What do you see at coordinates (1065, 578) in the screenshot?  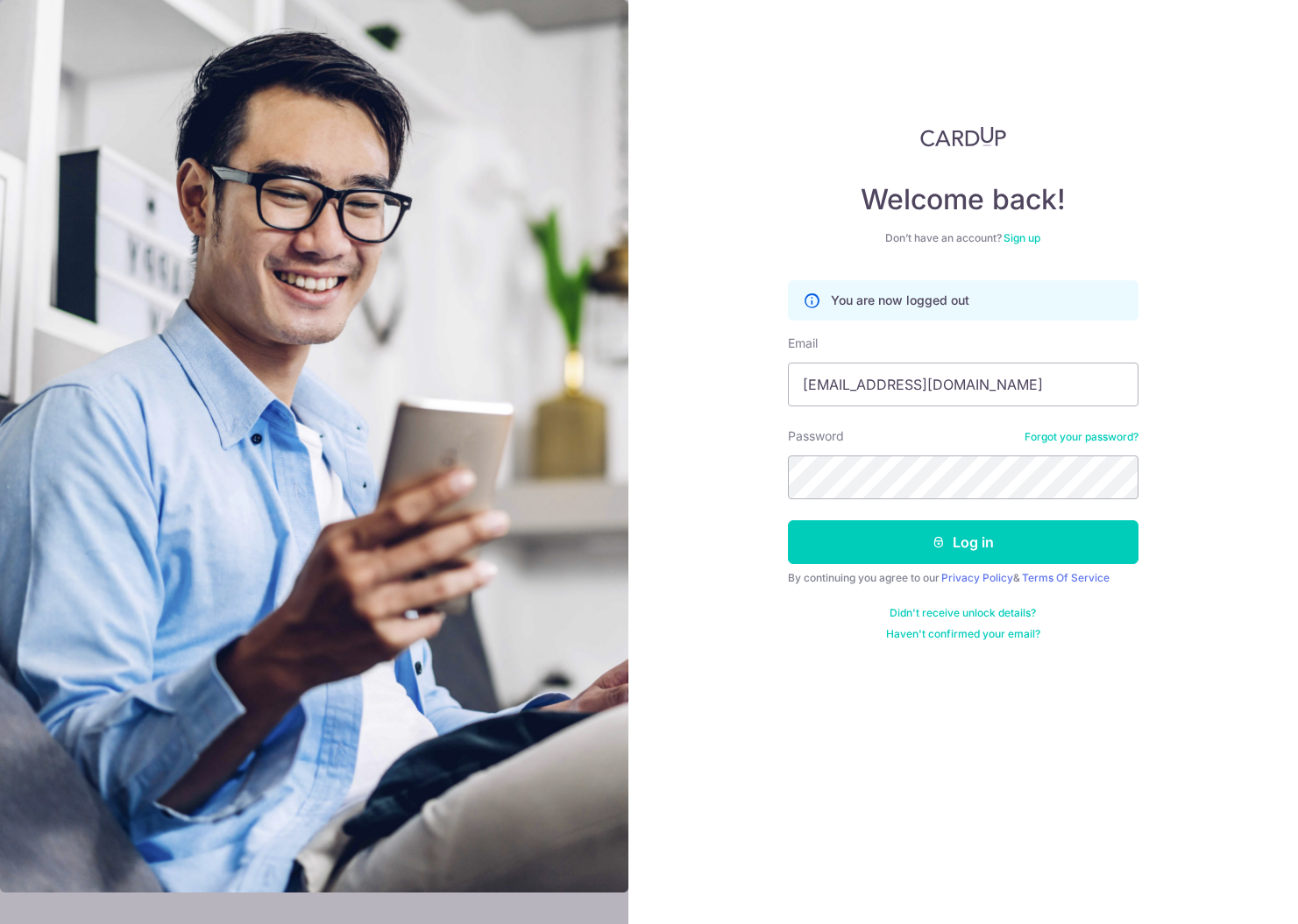 I see `a: Terms Of Service` at bounding box center [1065, 578].